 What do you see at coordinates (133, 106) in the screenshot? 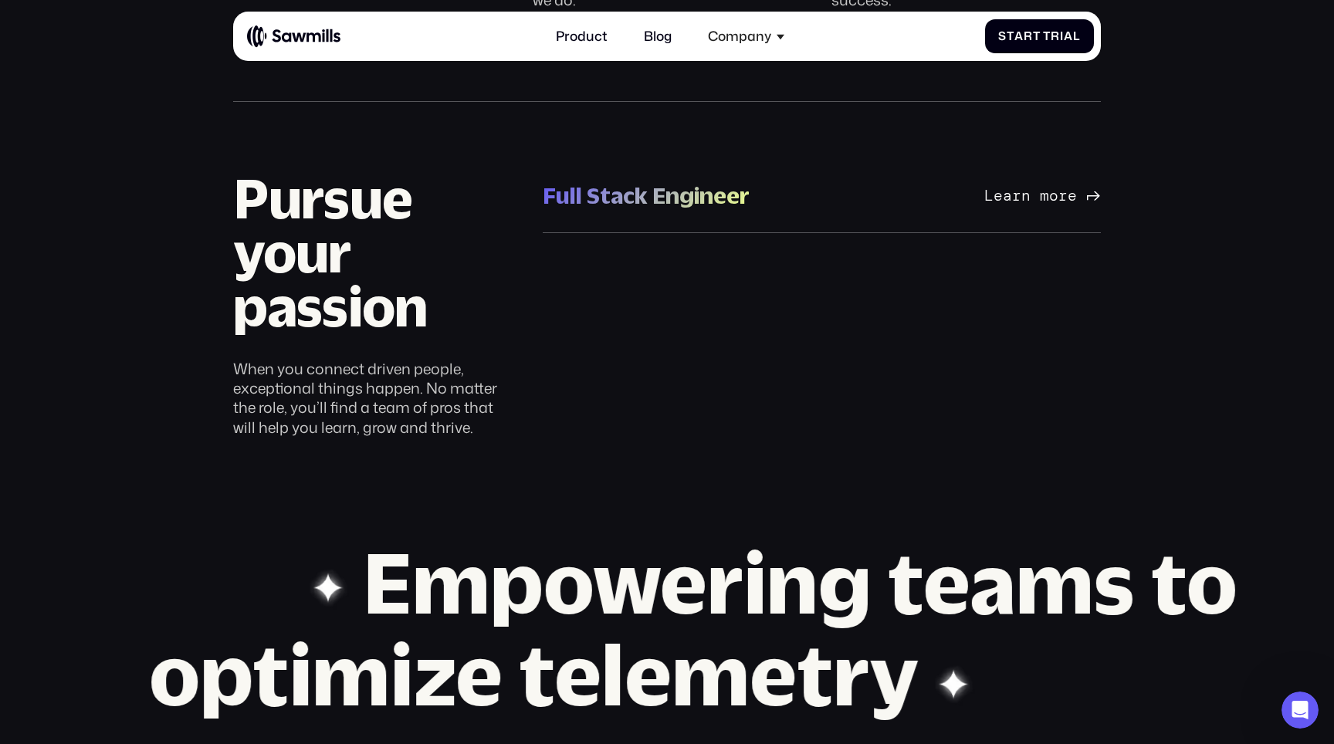
I see `div: Hey there 👋` at bounding box center [133, 106].